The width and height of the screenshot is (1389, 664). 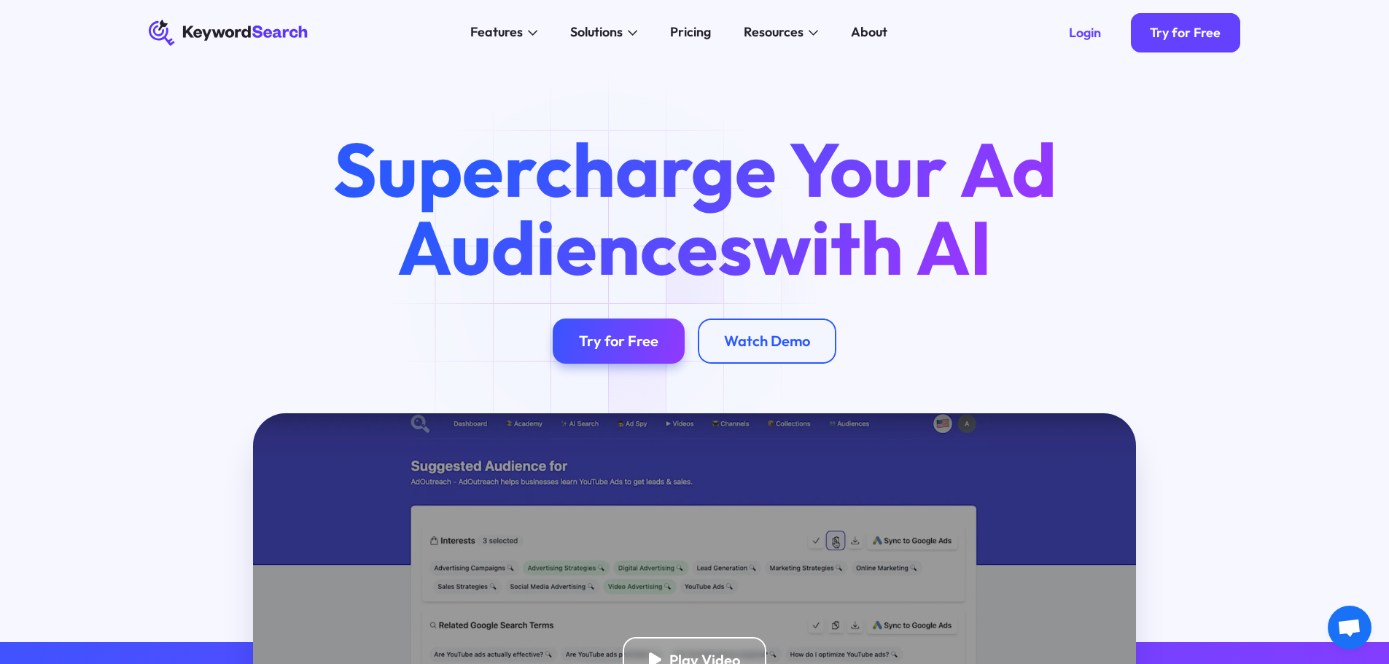 What do you see at coordinates (497, 32) in the screenshot?
I see `div: Features` at bounding box center [497, 32].